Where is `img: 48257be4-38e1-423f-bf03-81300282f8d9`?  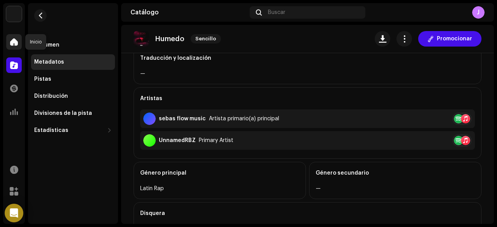 img: 48257be4-38e1-423f-bf03-81300282f8d9 is located at coordinates (14, 14).